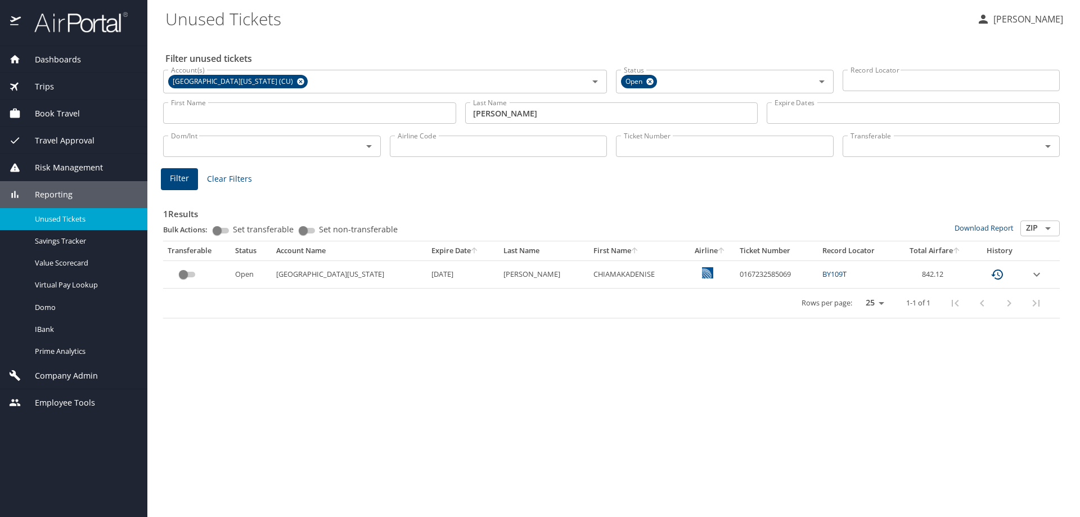 The height and width of the screenshot is (517, 1080). I want to click on span: Travel Approval, so click(57, 141).